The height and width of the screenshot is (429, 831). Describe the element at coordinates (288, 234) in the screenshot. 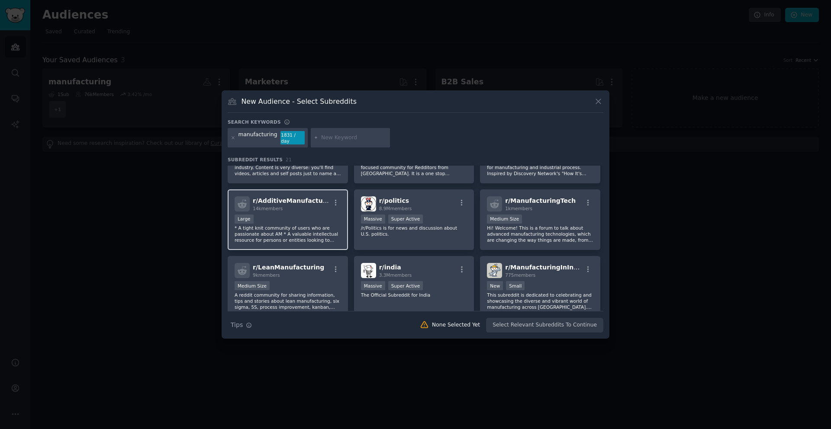

I see `p: * A tight knit community of users who are passionate about AM * A valuable intellectual resource ...` at that location.